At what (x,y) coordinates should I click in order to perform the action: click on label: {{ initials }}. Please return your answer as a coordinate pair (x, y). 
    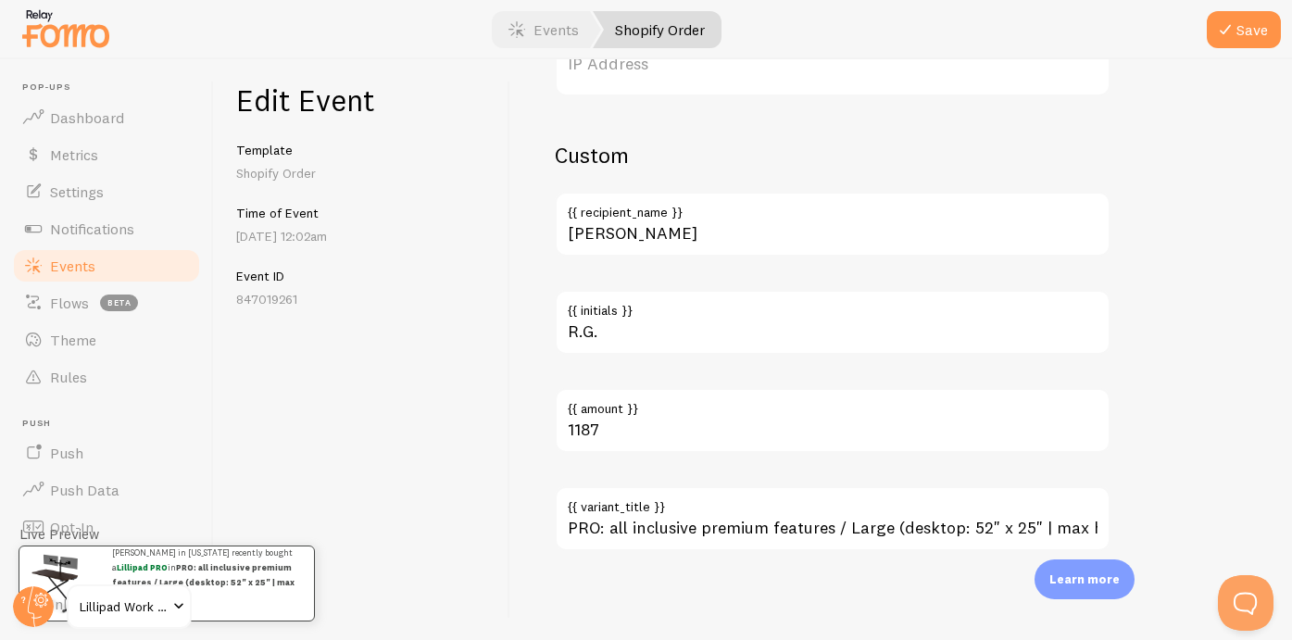
    Looking at the image, I should click on (833, 306).